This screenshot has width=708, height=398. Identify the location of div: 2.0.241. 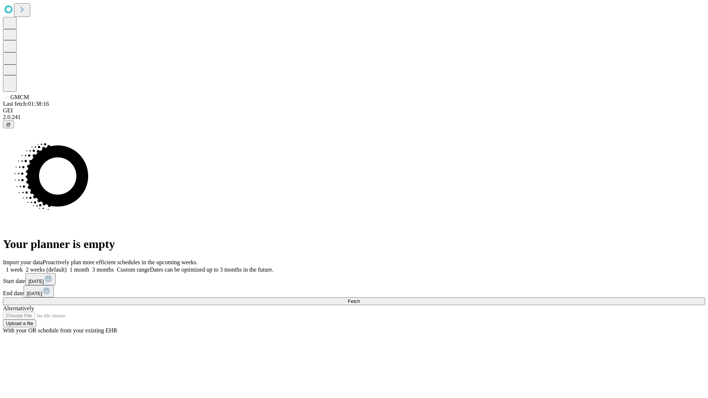
(354, 117).